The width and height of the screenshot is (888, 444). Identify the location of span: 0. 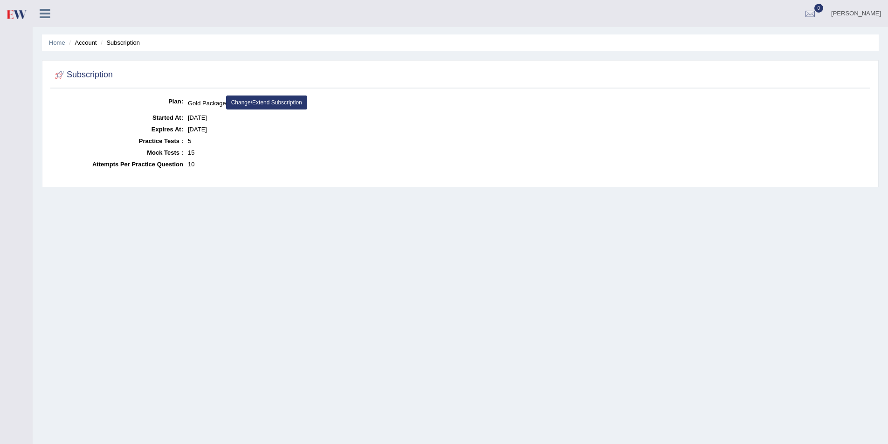
(819, 8).